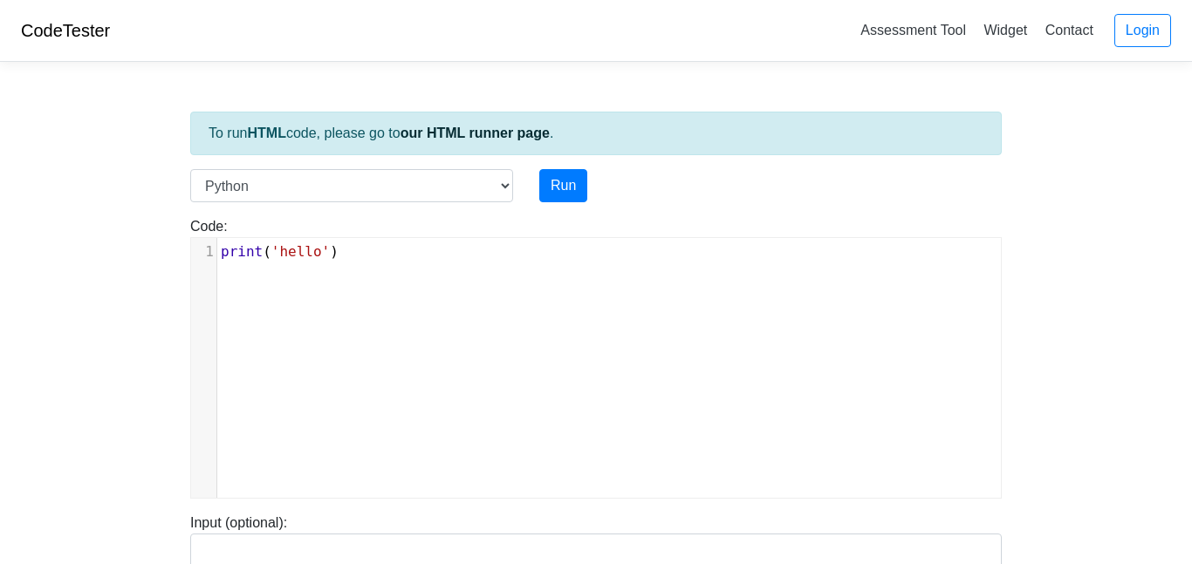 This screenshot has width=1192, height=564. What do you see at coordinates (1142, 31) in the screenshot?
I see `a: Login` at bounding box center [1142, 31].